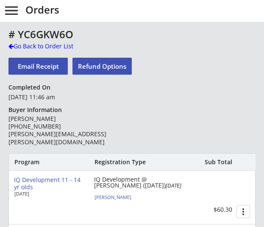 This screenshot has height=227, width=264. I want to click on div: Completed On, so click(31, 87).